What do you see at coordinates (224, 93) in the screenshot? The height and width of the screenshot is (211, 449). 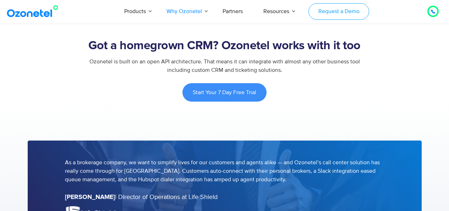 I see `span: Start Your 7 Day Free Trial` at bounding box center [224, 93].